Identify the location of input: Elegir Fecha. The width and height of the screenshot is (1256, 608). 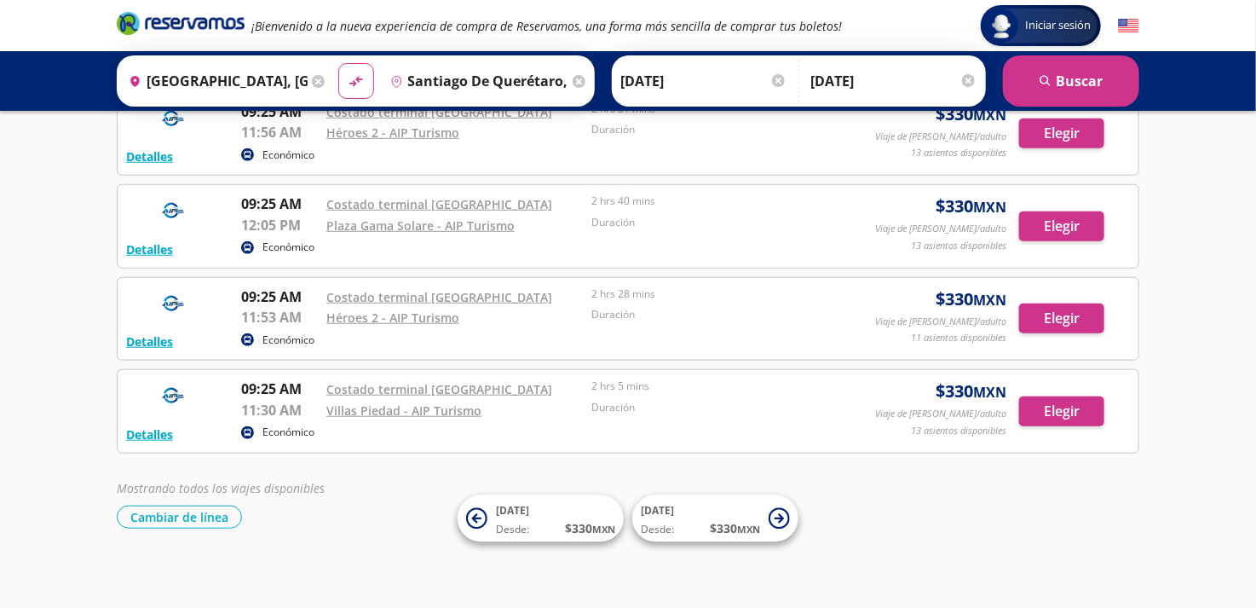
(704, 81).